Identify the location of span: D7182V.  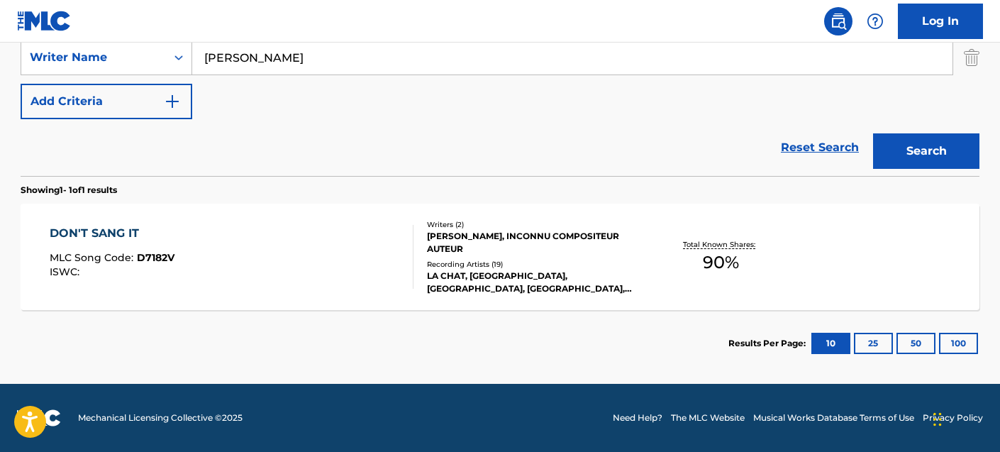
(155, 257).